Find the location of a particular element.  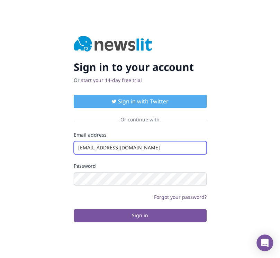

label: Email address is located at coordinates (140, 135).